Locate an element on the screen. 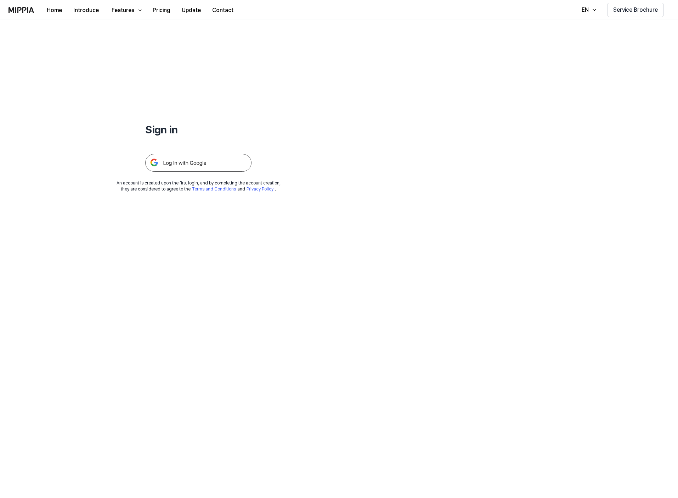  button: Service Brochure is located at coordinates (636, 10).